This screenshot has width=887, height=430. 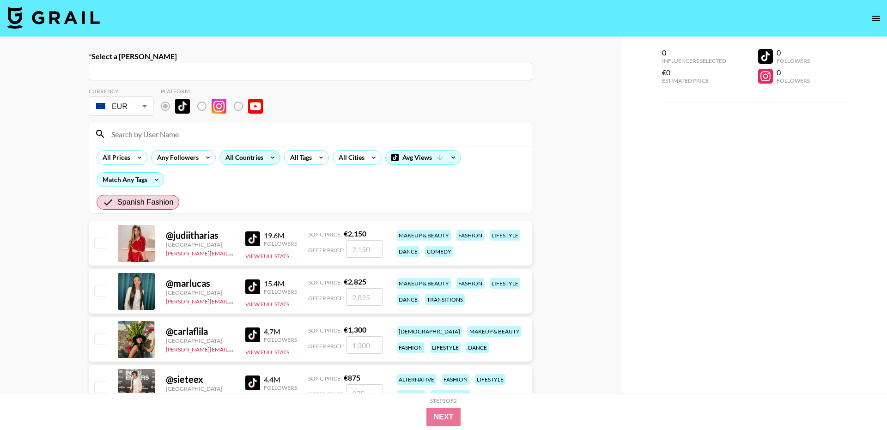 I want to click on div: All Cities, so click(x=350, y=158).